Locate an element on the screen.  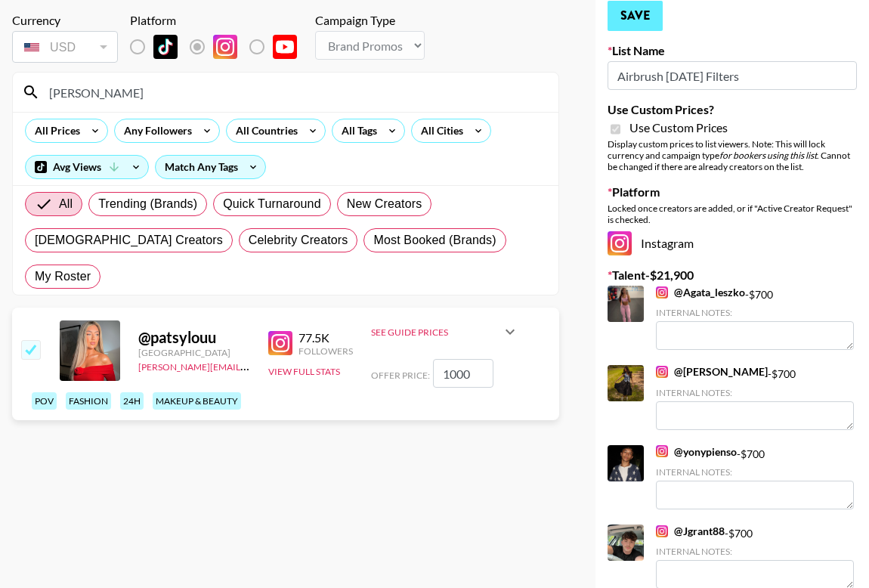
div: pov is located at coordinates (44, 400).